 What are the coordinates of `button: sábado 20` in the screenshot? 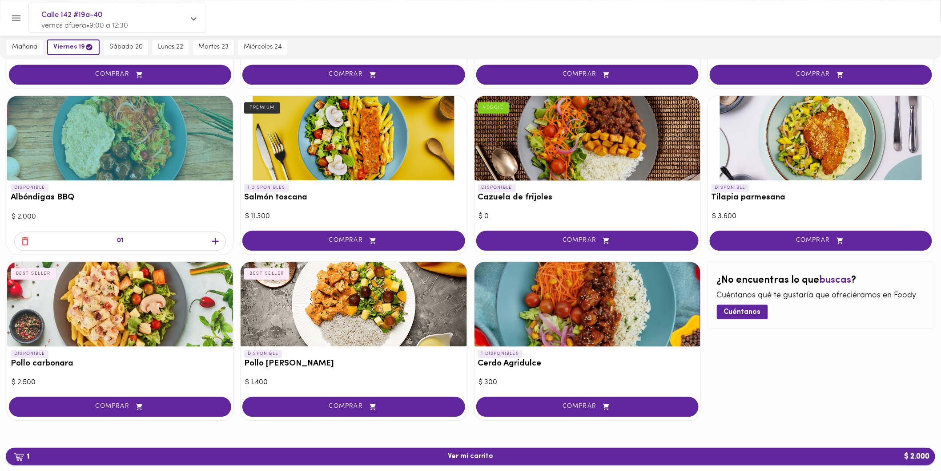 It's located at (126, 48).